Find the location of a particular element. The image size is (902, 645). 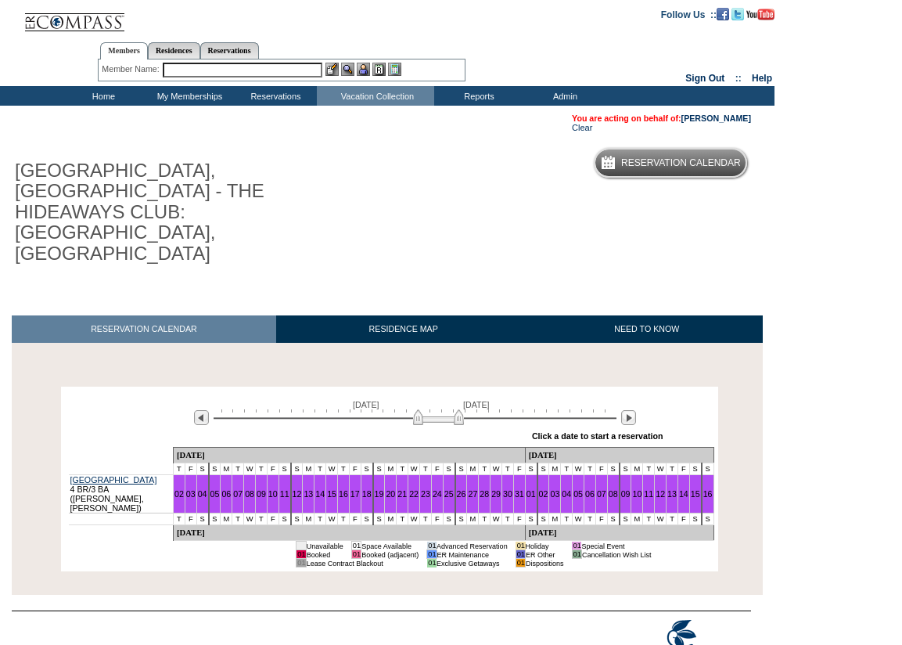

td: Follow Us :: is located at coordinates (689, 14).